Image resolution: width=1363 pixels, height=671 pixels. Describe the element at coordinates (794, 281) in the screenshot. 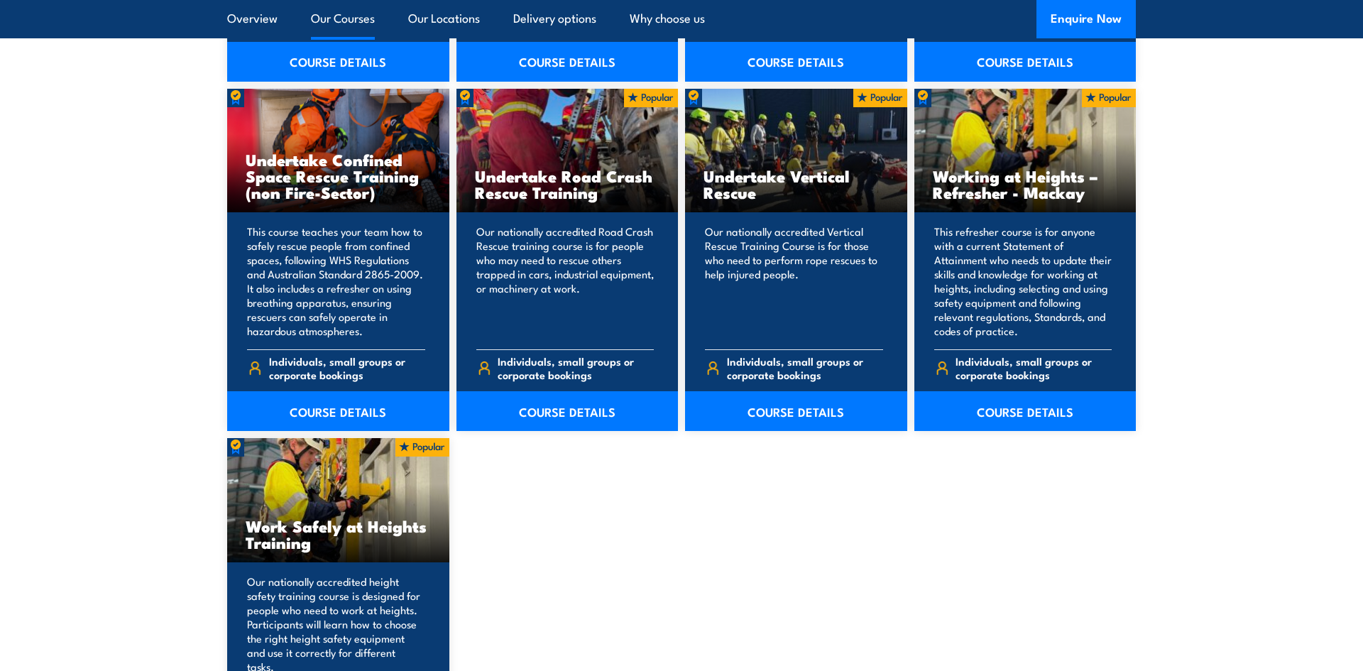

I see `p: Our nationally accredited Vertical Rescue Training Course is for those who need to perform rope r...` at that location.